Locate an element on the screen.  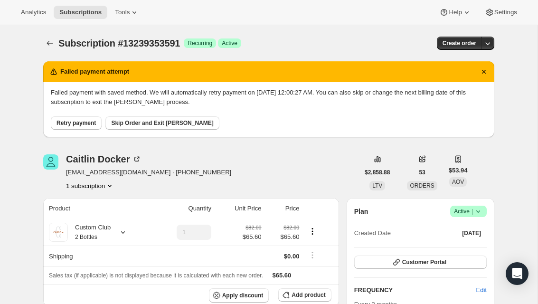
button: Dismiss notification is located at coordinates (484, 72).